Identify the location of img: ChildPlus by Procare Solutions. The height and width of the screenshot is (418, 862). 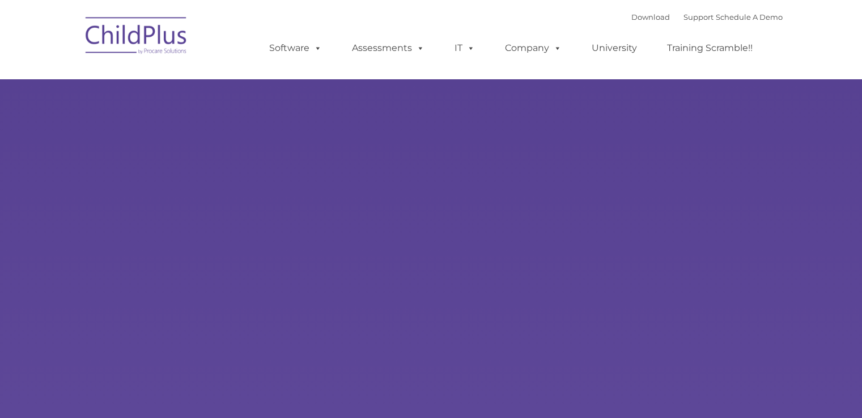
(137, 37).